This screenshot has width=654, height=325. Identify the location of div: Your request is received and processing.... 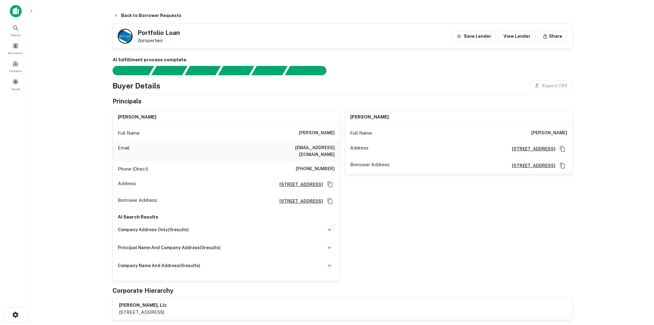
(169, 70).